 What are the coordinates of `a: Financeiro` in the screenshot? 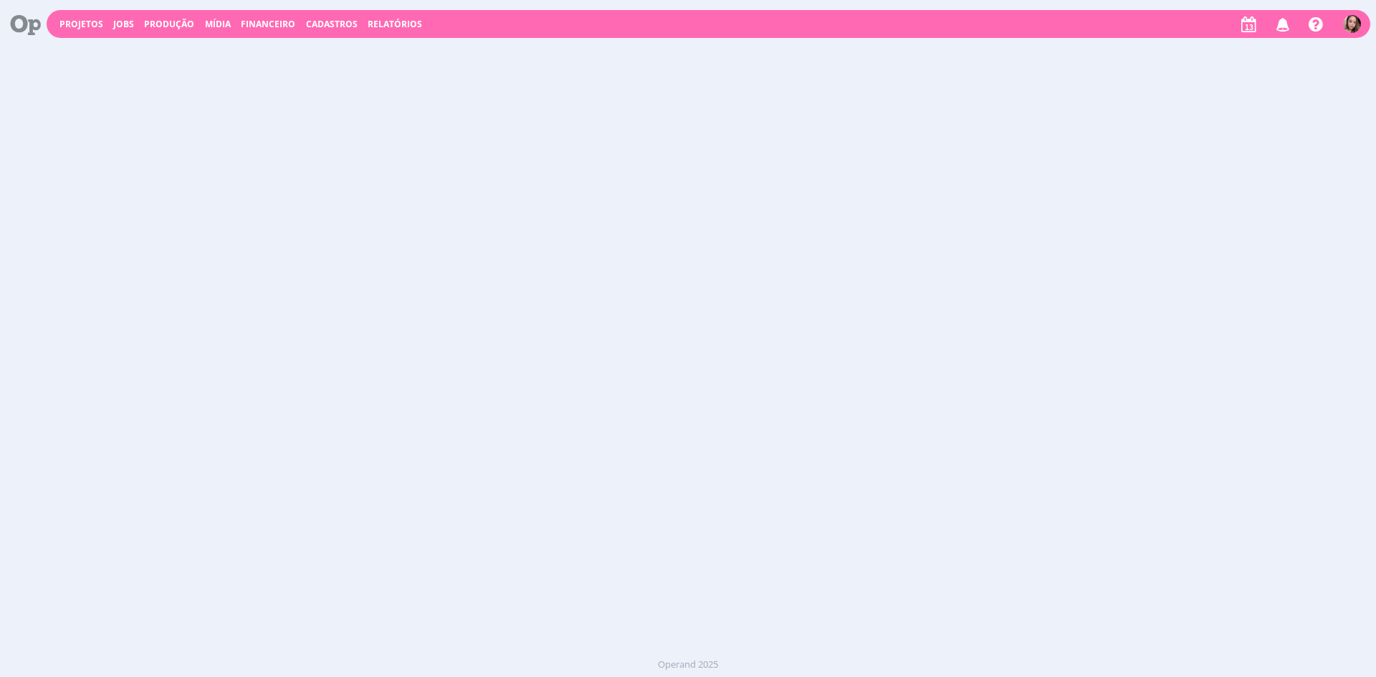 It's located at (268, 24).